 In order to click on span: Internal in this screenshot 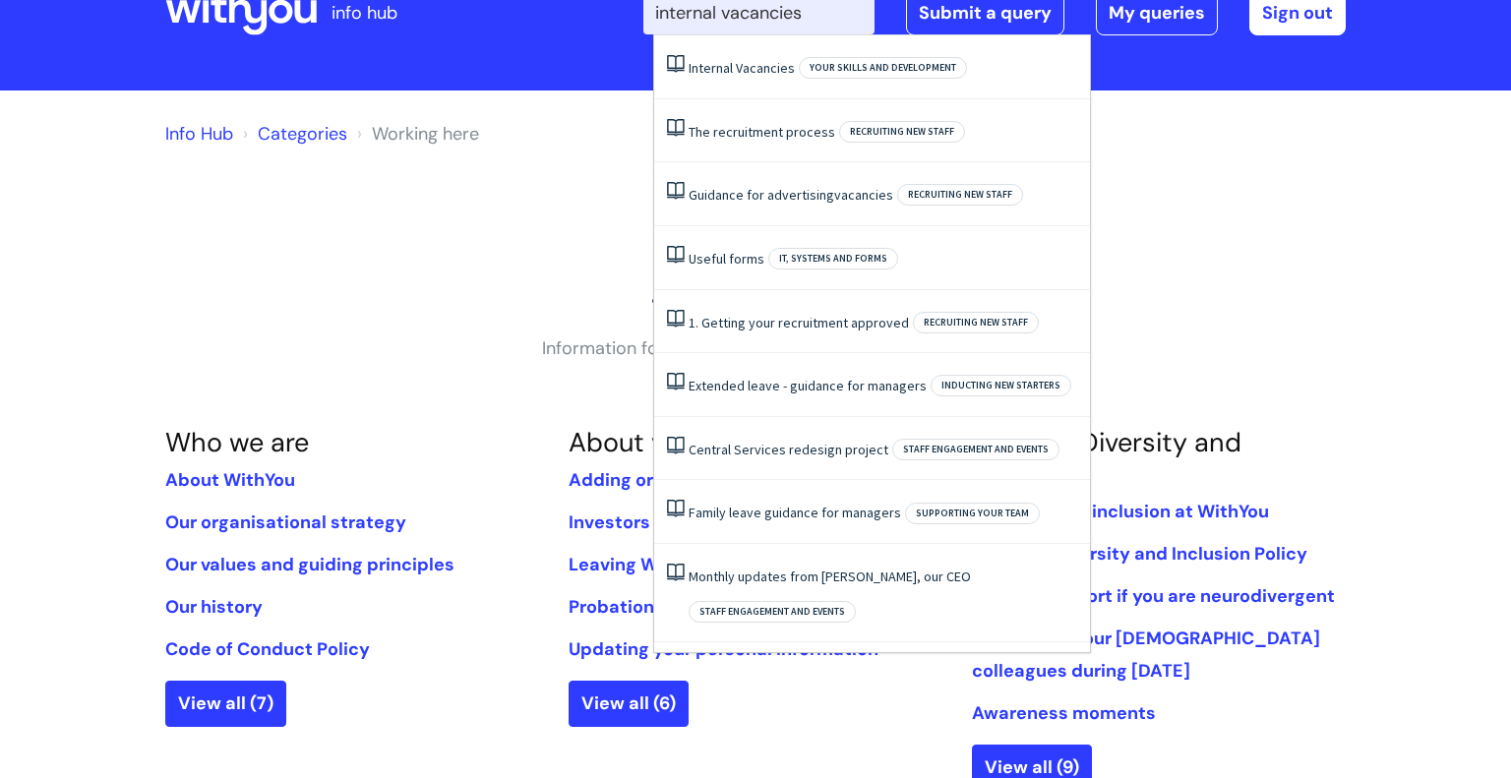, I will do `click(710, 68)`.